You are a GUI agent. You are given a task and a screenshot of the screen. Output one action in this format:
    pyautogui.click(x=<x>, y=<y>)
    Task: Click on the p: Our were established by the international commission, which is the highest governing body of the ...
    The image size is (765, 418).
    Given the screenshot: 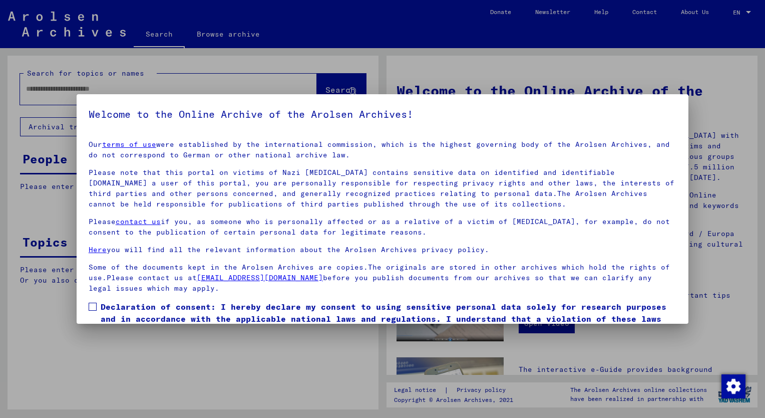 What is the action you would take?
    pyautogui.click(x=383, y=150)
    